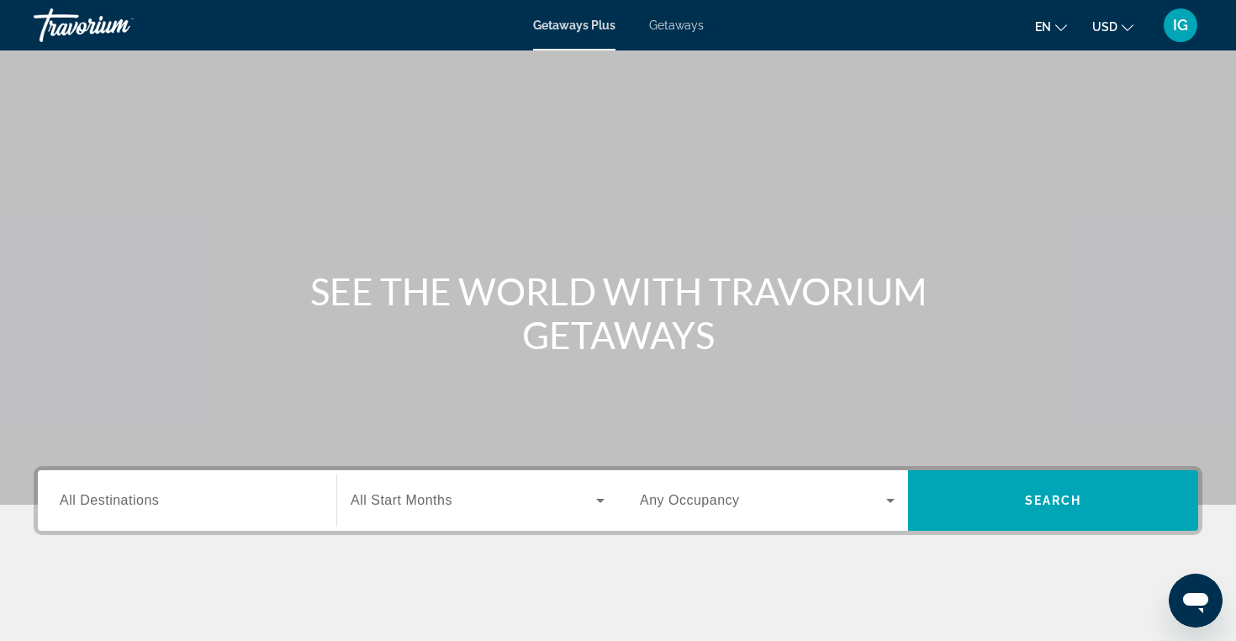 The width and height of the screenshot is (1236, 641). Describe the element at coordinates (618, 500) in the screenshot. I see `div: Search widget` at that location.